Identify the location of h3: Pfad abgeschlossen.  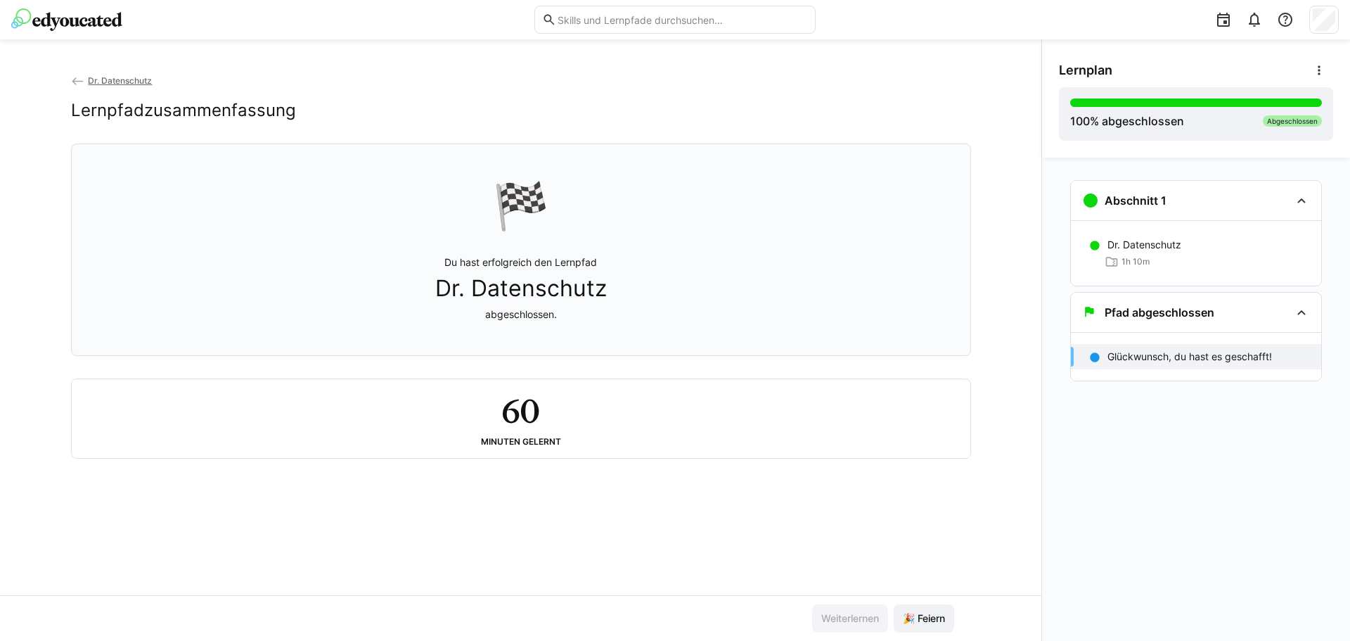
(1160, 312).